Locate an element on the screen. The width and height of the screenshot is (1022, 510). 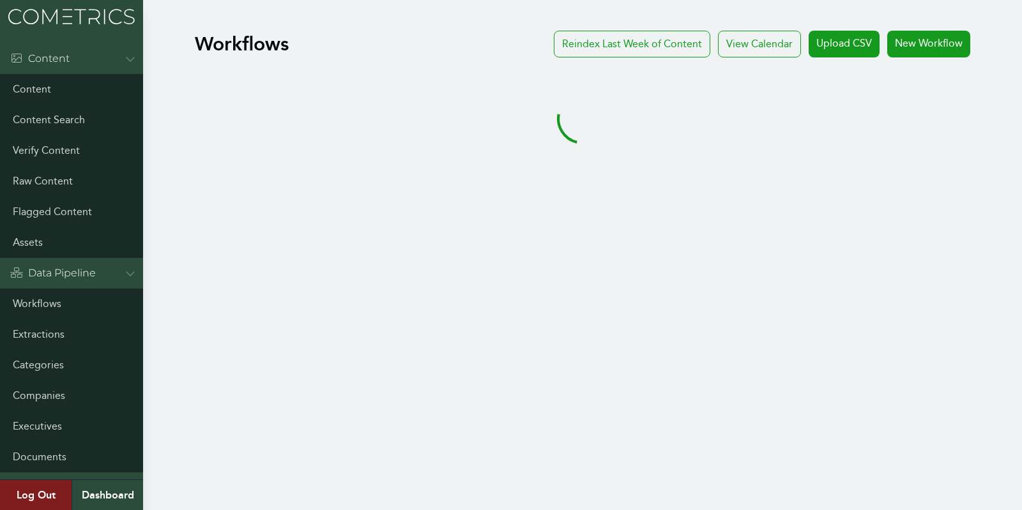
div: View Calendar is located at coordinates (759, 44).